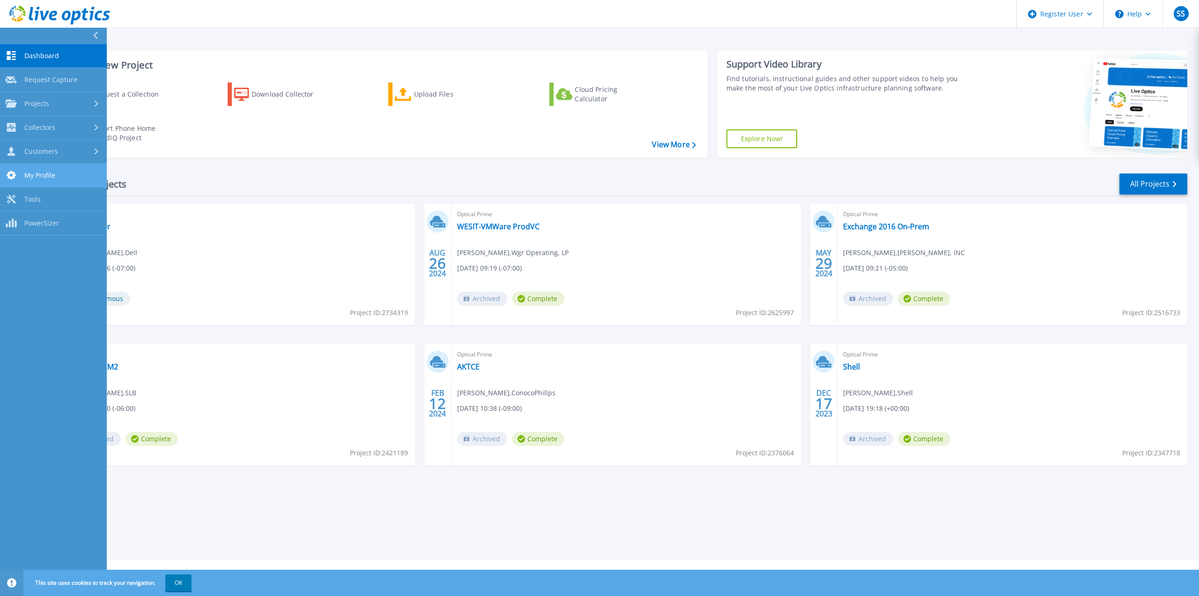 This screenshot has width=1199, height=596. What do you see at coordinates (440, 94) in the screenshot?
I see `a: Upload Files` at bounding box center [440, 94].